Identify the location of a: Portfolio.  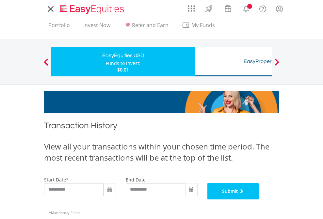
(59, 27).